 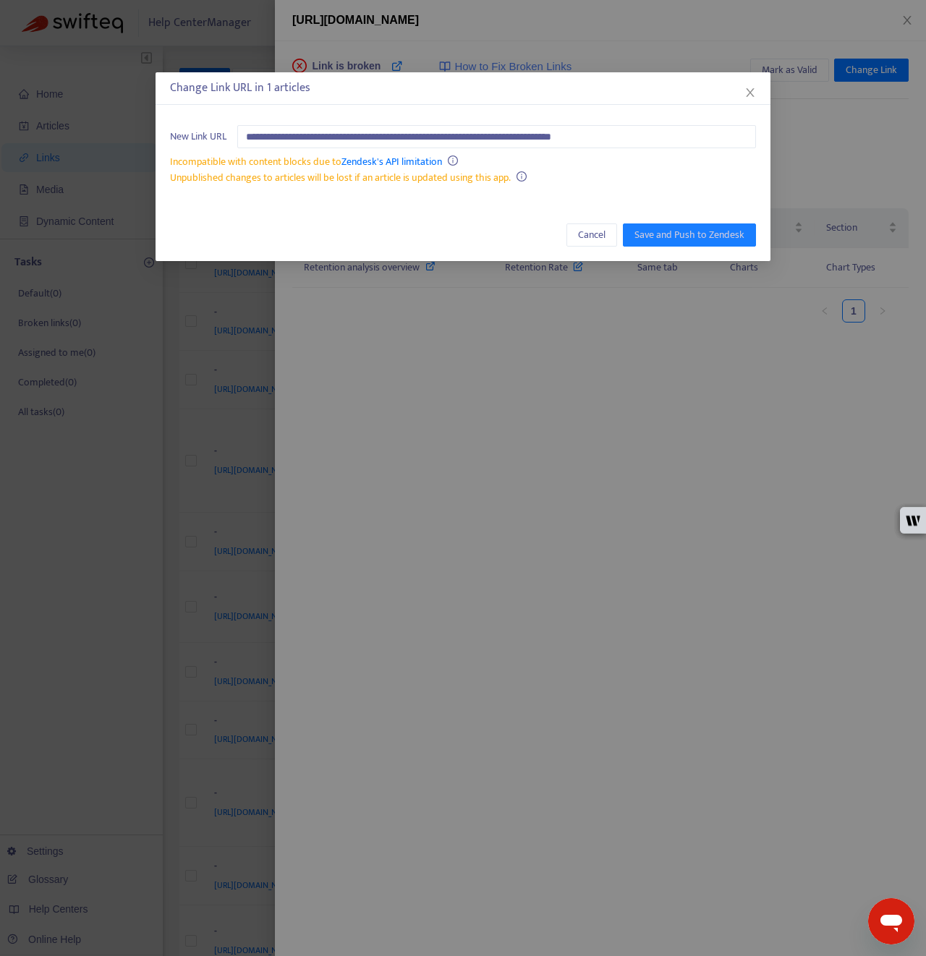 I want to click on button: Save and Push to Zendesk, so click(x=689, y=235).